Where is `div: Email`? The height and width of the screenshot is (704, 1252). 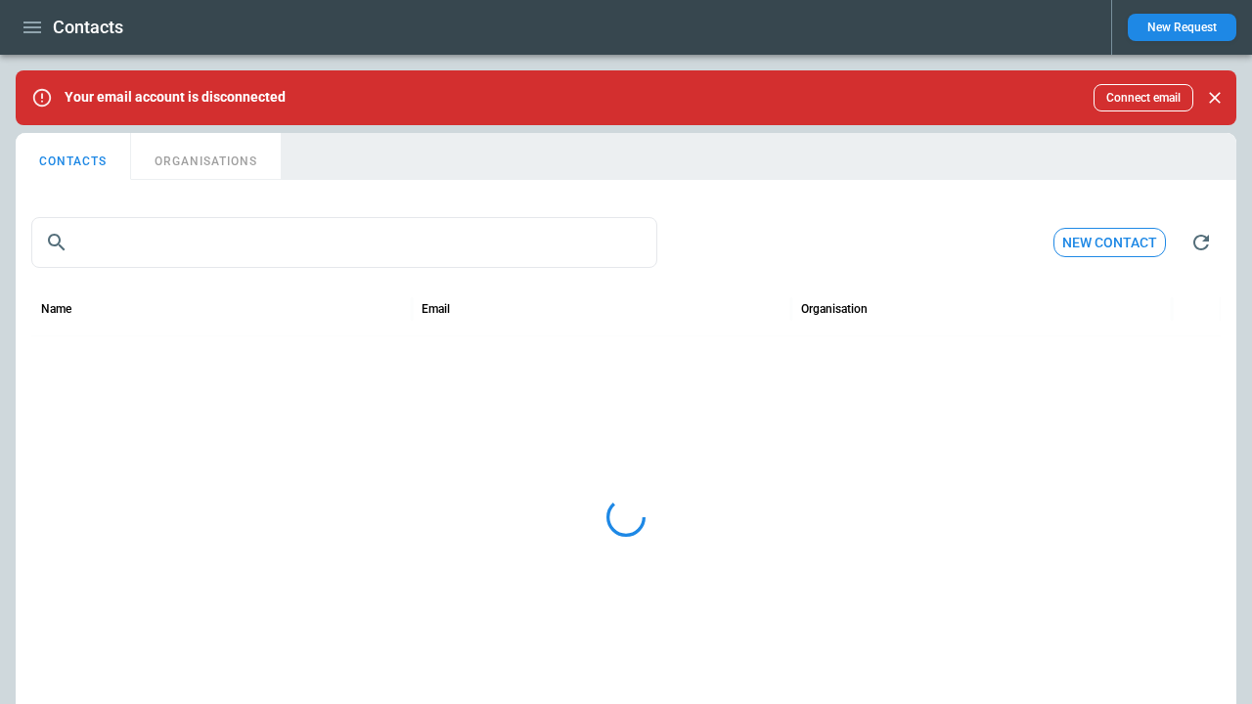
div: Email is located at coordinates (435, 309).